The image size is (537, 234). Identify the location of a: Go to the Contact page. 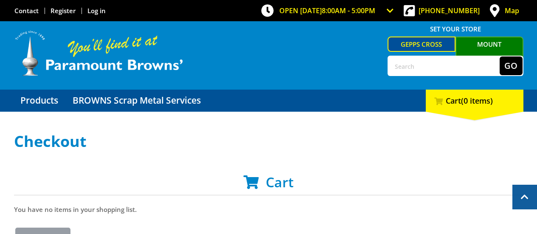
(26, 11).